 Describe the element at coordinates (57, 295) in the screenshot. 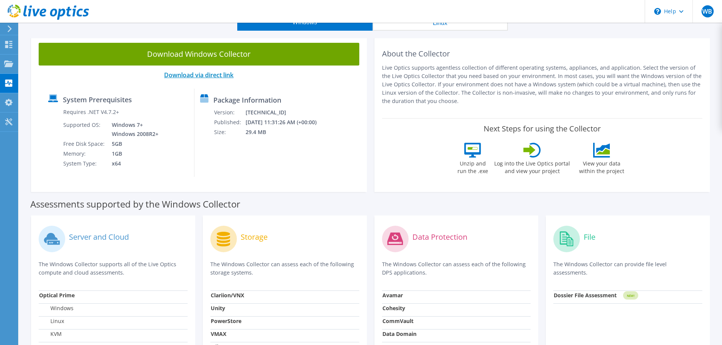

I see `strong: Optical Prime` at that location.